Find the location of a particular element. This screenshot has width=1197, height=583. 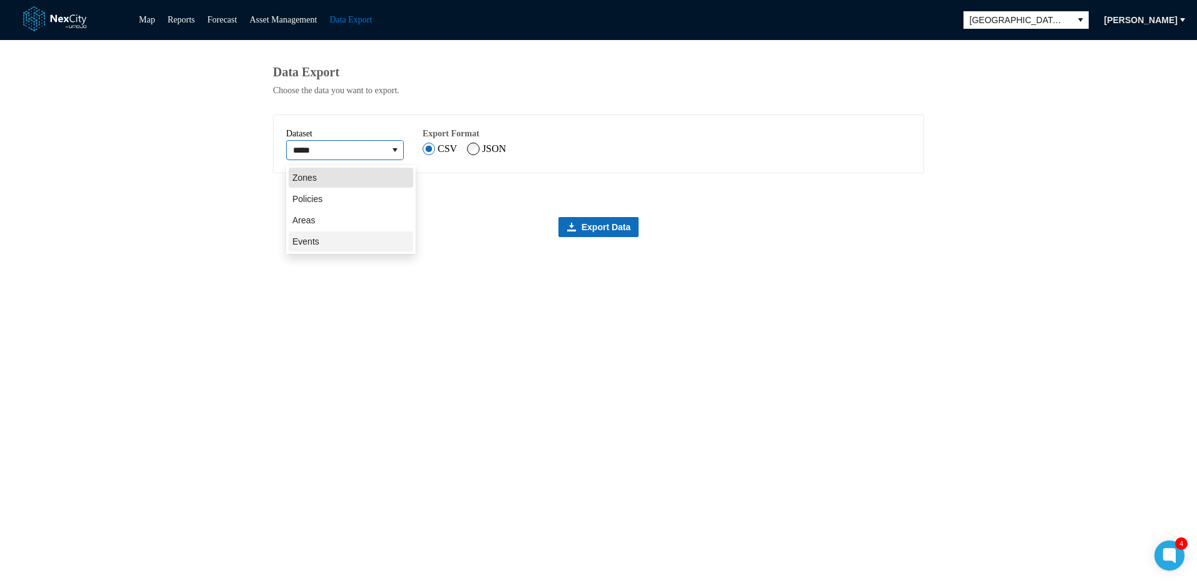

a: Reports is located at coordinates (182, 19).